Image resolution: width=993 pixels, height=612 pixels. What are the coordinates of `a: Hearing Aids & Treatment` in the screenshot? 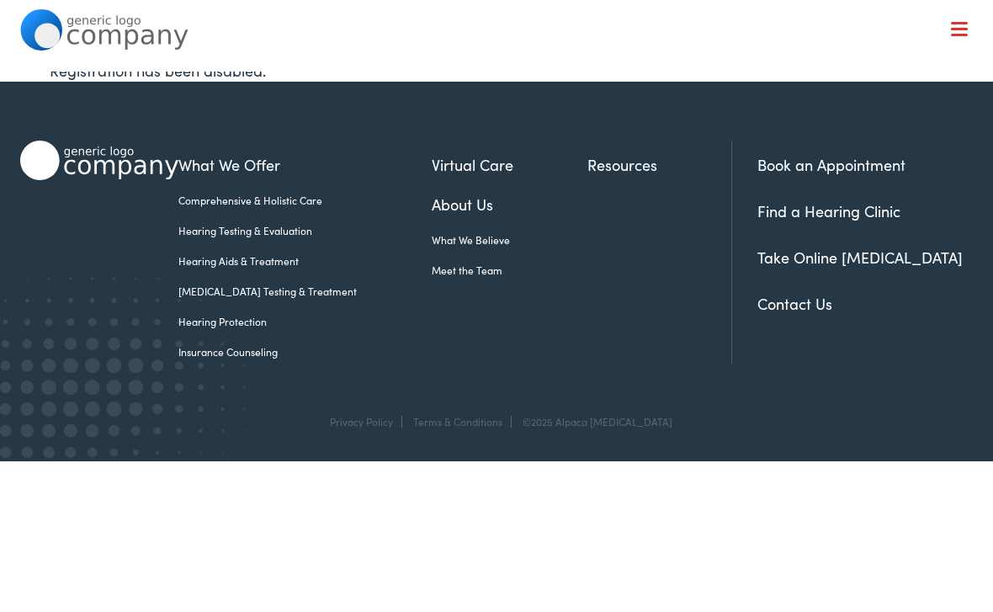 It's located at (305, 261).